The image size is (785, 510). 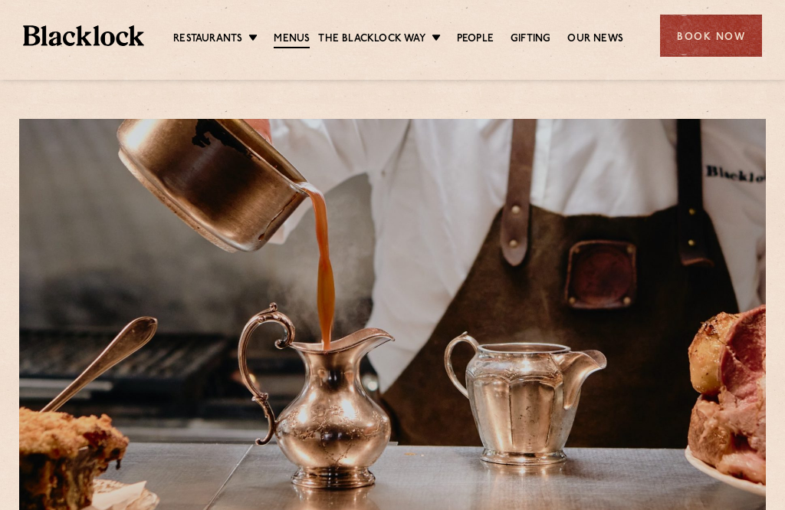 What do you see at coordinates (711, 35) in the screenshot?
I see `div: Book Now` at bounding box center [711, 35].